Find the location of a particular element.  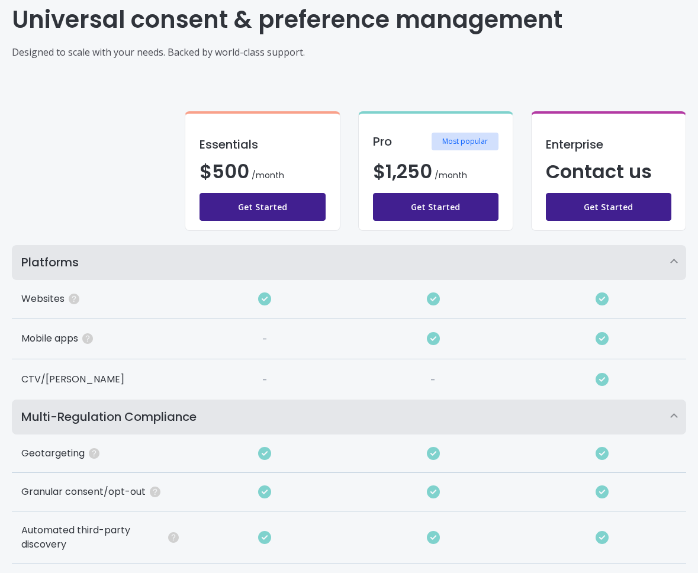

span: 500 is located at coordinates (230, 171).